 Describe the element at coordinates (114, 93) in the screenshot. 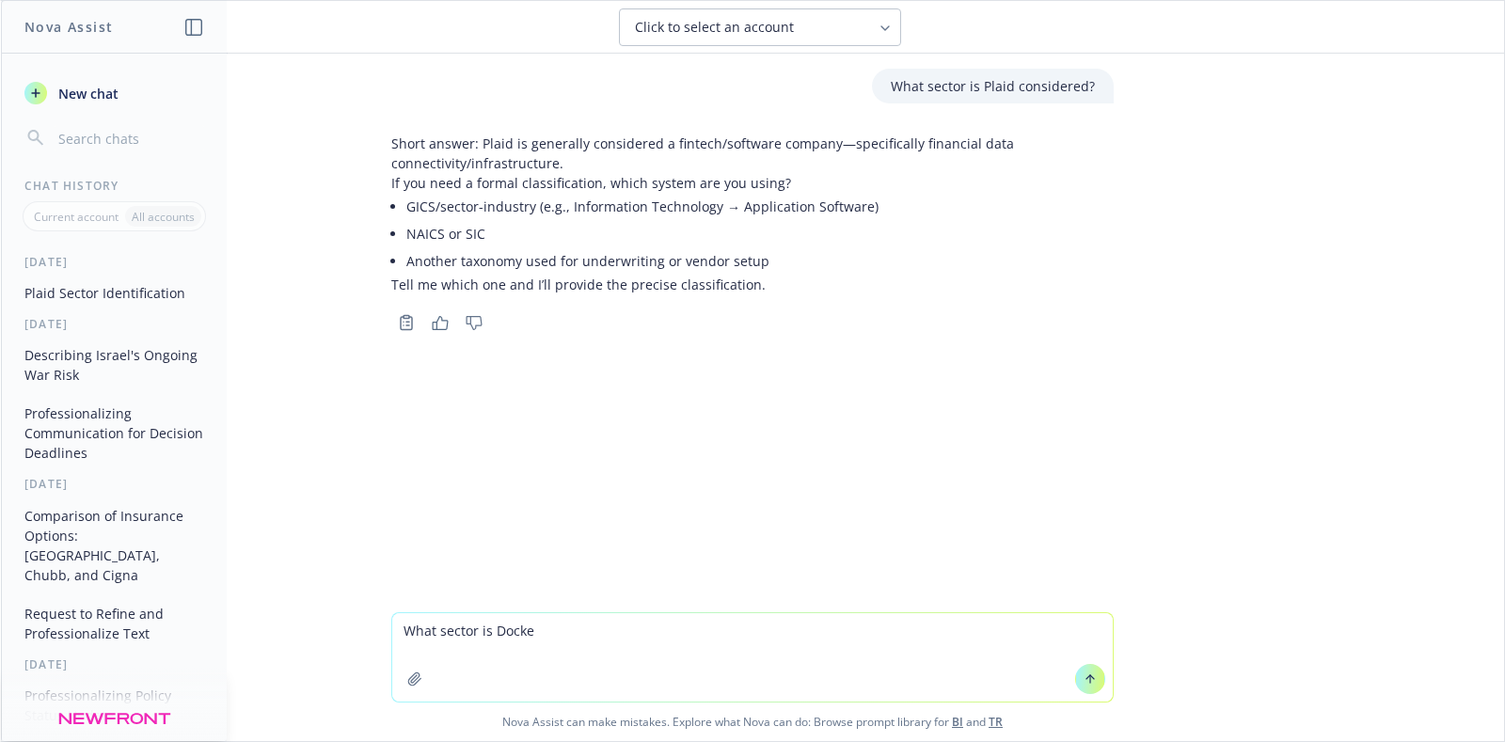

I see `button: New chat` at that location.